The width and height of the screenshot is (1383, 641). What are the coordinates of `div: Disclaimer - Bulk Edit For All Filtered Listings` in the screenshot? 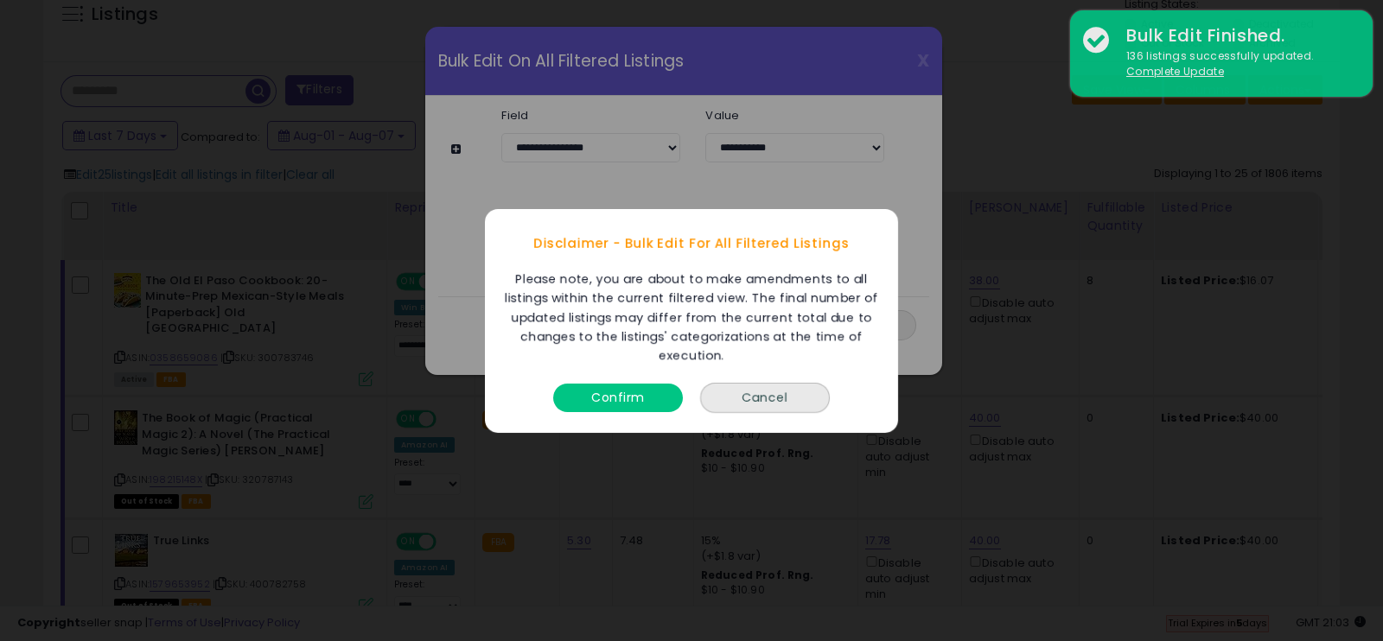 It's located at (691, 244).